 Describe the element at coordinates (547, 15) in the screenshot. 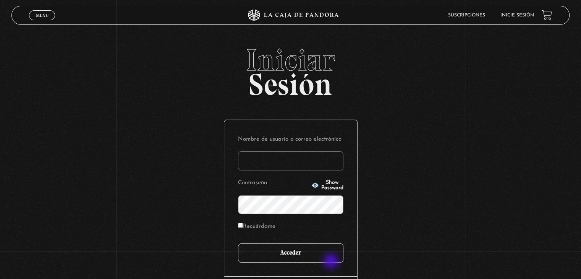

I see `a: View your shopping cart` at that location.